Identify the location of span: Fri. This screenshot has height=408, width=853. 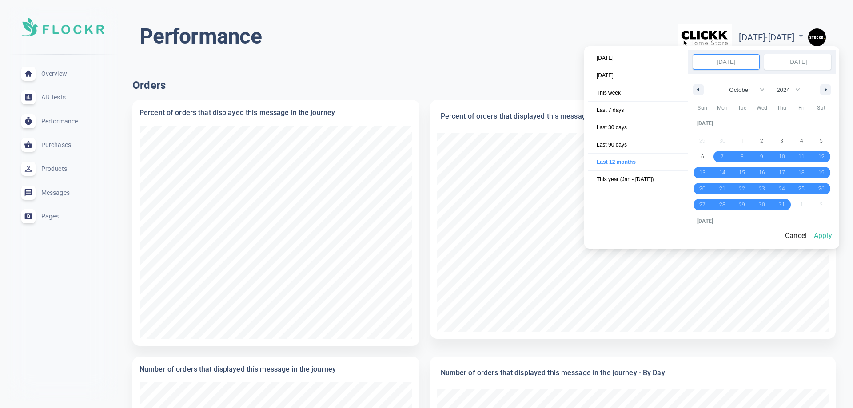
(802, 108).